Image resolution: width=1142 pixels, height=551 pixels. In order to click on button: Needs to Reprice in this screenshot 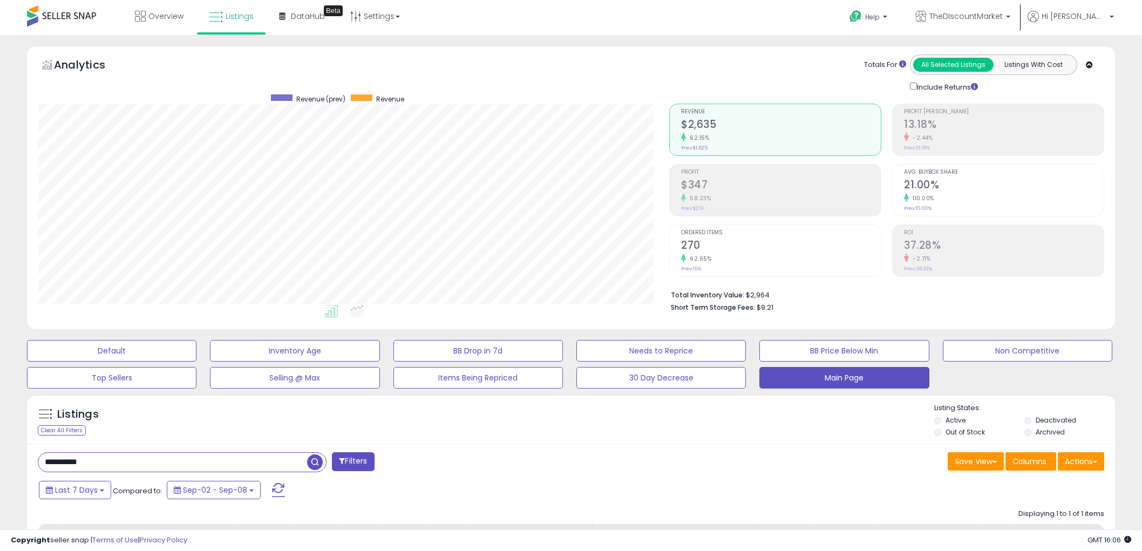, I will do `click(661, 351)`.